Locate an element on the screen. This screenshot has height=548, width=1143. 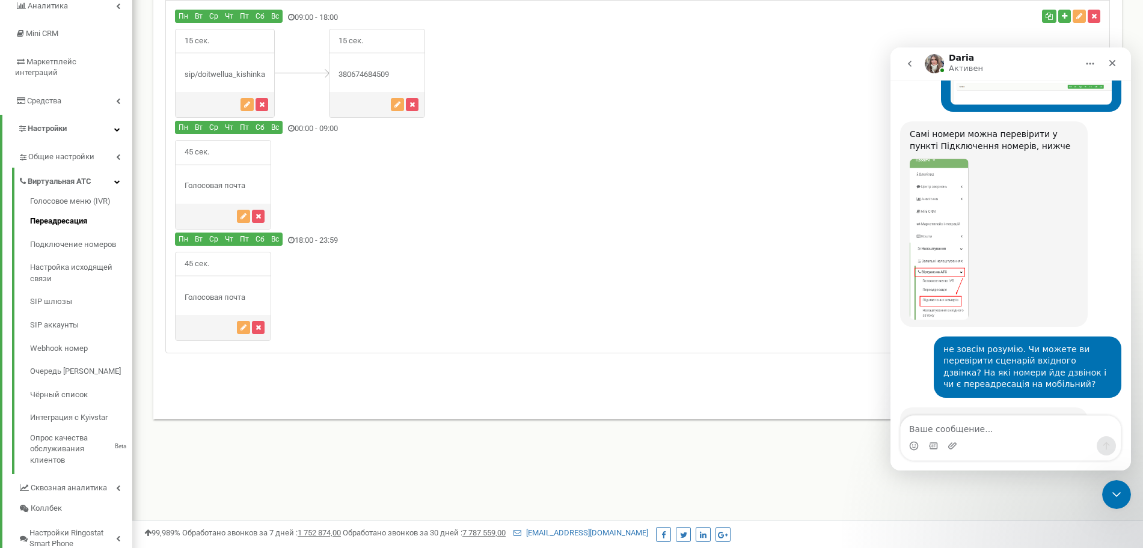
u: 7 787 559,00 is located at coordinates (484, 533).